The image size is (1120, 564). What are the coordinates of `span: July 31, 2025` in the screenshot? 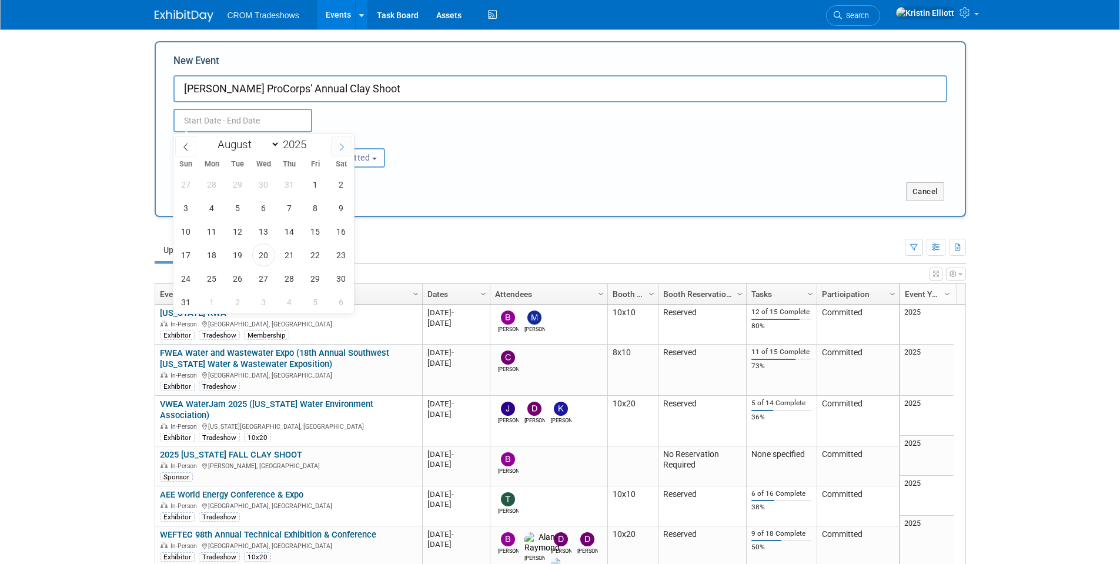 It's located at (289, 184).